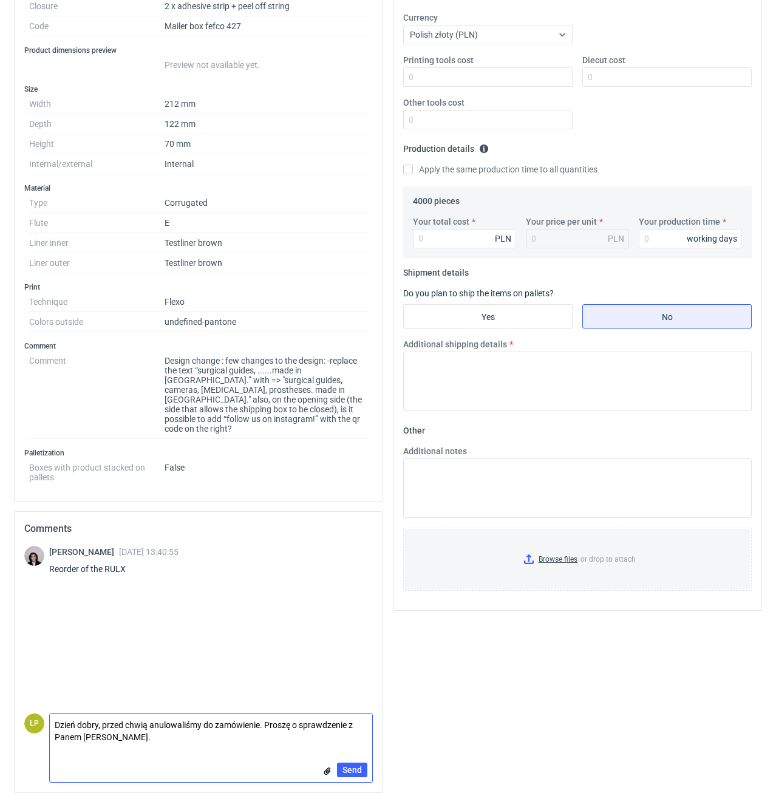 Image resolution: width=776 pixels, height=793 pixels. What do you see at coordinates (198, 50) in the screenshot?
I see `h3: Product dimensions preview` at bounding box center [198, 50].